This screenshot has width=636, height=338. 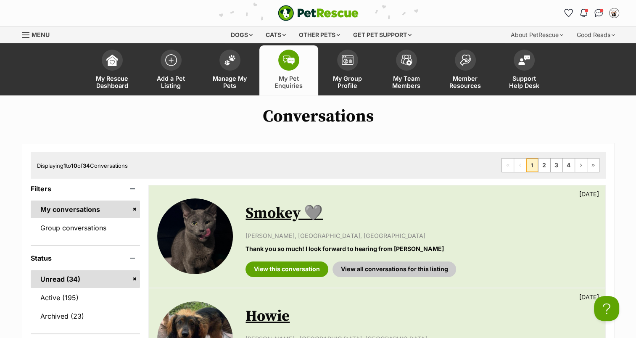 I want to click on a: Last page, so click(x=593, y=165).